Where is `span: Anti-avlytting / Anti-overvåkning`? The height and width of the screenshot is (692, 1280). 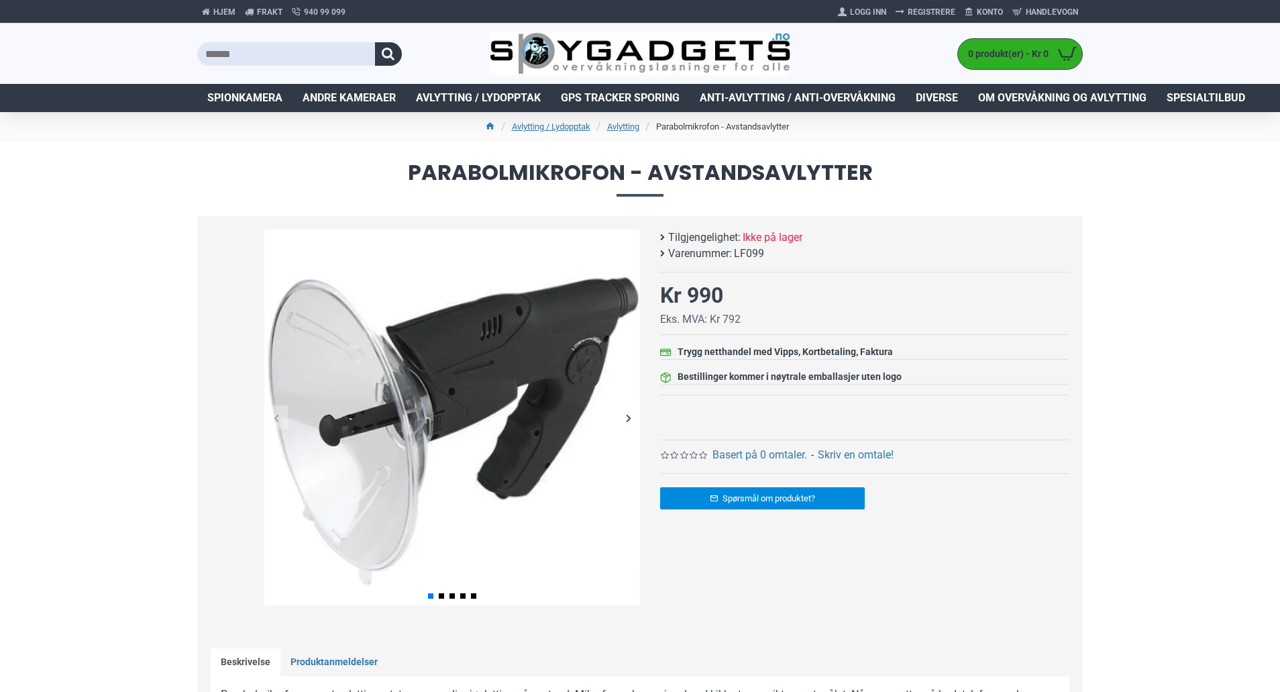 span: Anti-avlytting / Anti-overvåkning is located at coordinates (798, 98).